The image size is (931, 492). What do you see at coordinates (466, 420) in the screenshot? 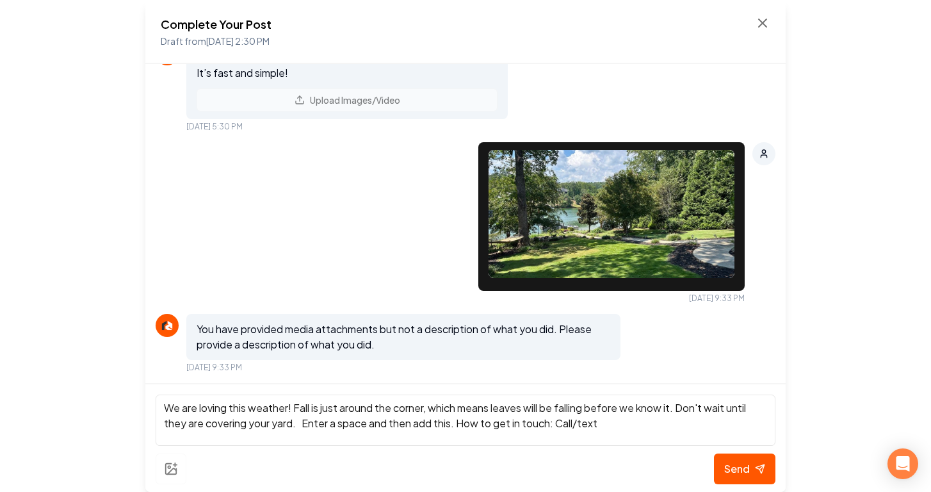
I see `textarea: We are loving this weather! Fall is just around the corner, which means leaves will be falling be...` at bounding box center [466, 420].